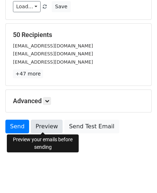  I want to click on h5: 50 Recipients, so click(78, 35).